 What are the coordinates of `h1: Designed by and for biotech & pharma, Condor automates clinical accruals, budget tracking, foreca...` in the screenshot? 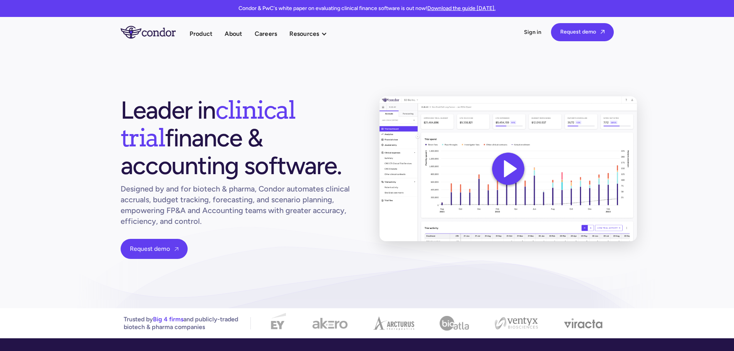 It's located at (238, 205).